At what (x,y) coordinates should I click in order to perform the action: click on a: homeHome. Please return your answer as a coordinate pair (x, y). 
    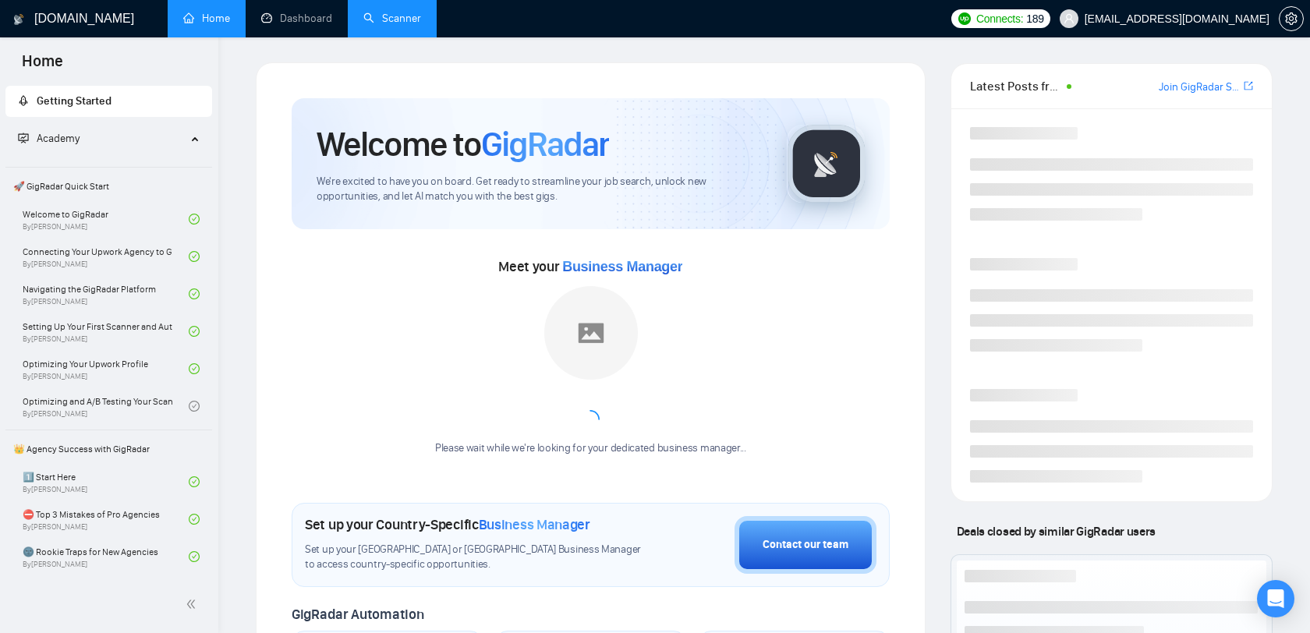
    Looking at the image, I should click on (207, 18).